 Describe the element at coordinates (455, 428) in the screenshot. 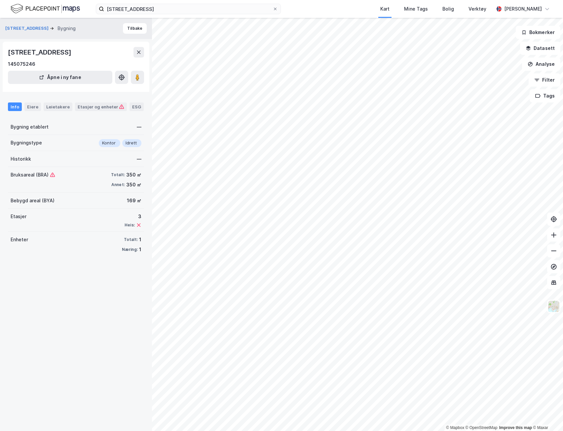

I see `a: Mapbox` at that location.